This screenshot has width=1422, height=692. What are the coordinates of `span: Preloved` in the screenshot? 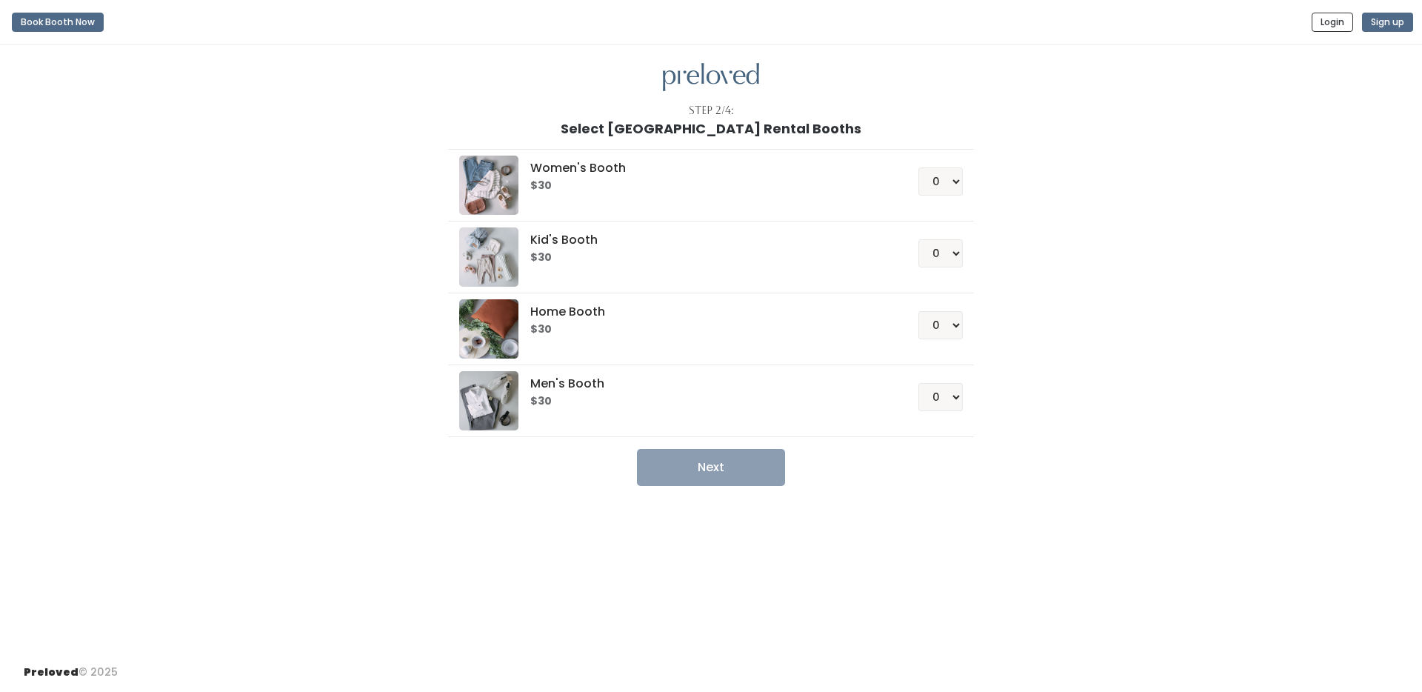 It's located at (51, 672).